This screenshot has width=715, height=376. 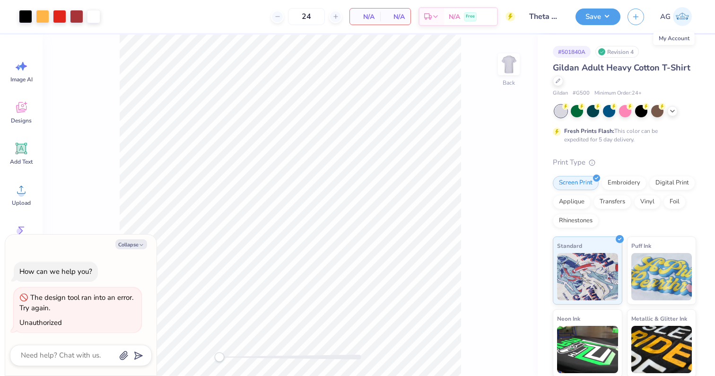 I want to click on div: Vinyl, so click(x=648, y=202).